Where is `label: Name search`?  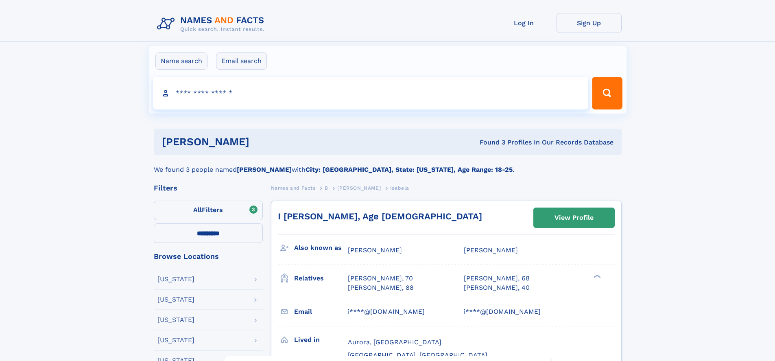
label: Name search is located at coordinates (181, 61).